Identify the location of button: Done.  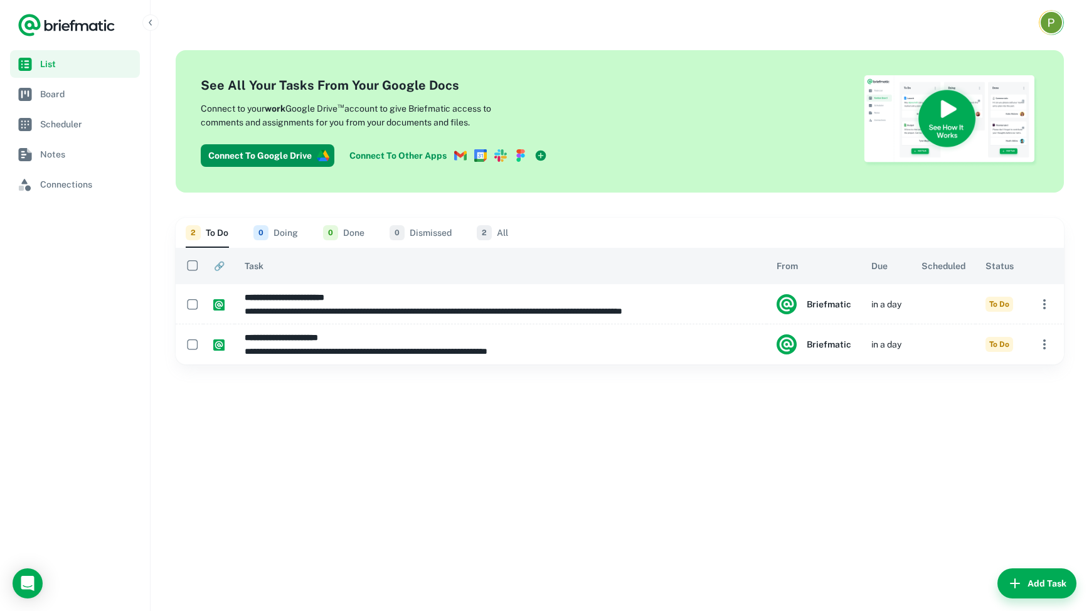
(344, 233).